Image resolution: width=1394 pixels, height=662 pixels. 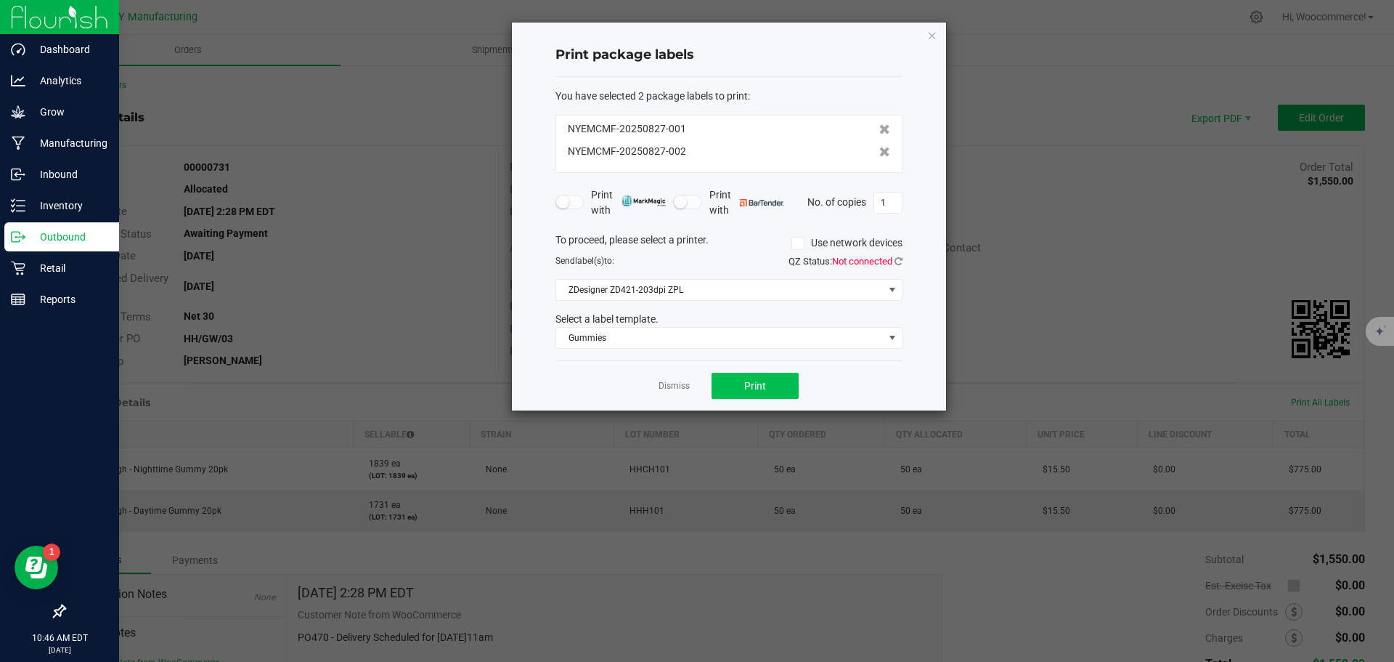 What do you see at coordinates (729, 243) in the screenshot?
I see `div: To proceed, please select a printer.` at bounding box center [729, 243].